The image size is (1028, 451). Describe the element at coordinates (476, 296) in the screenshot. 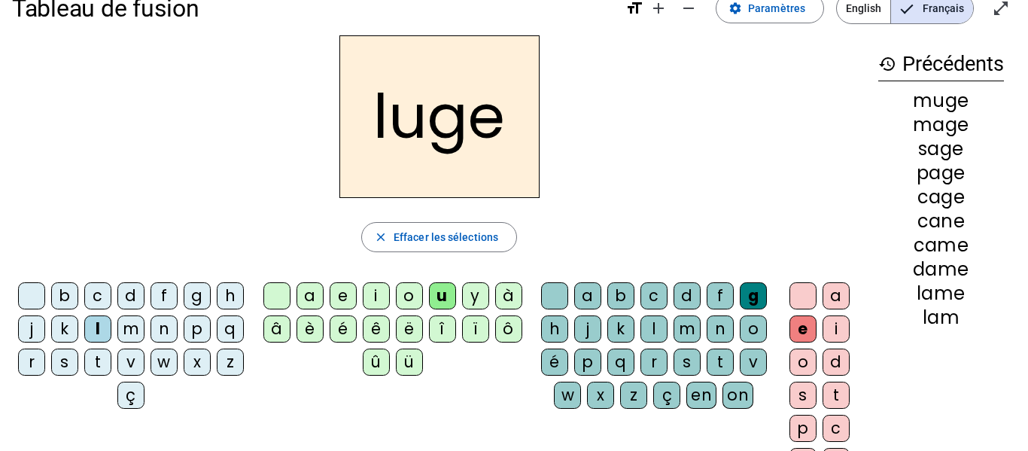

I see `div: y` at that location.